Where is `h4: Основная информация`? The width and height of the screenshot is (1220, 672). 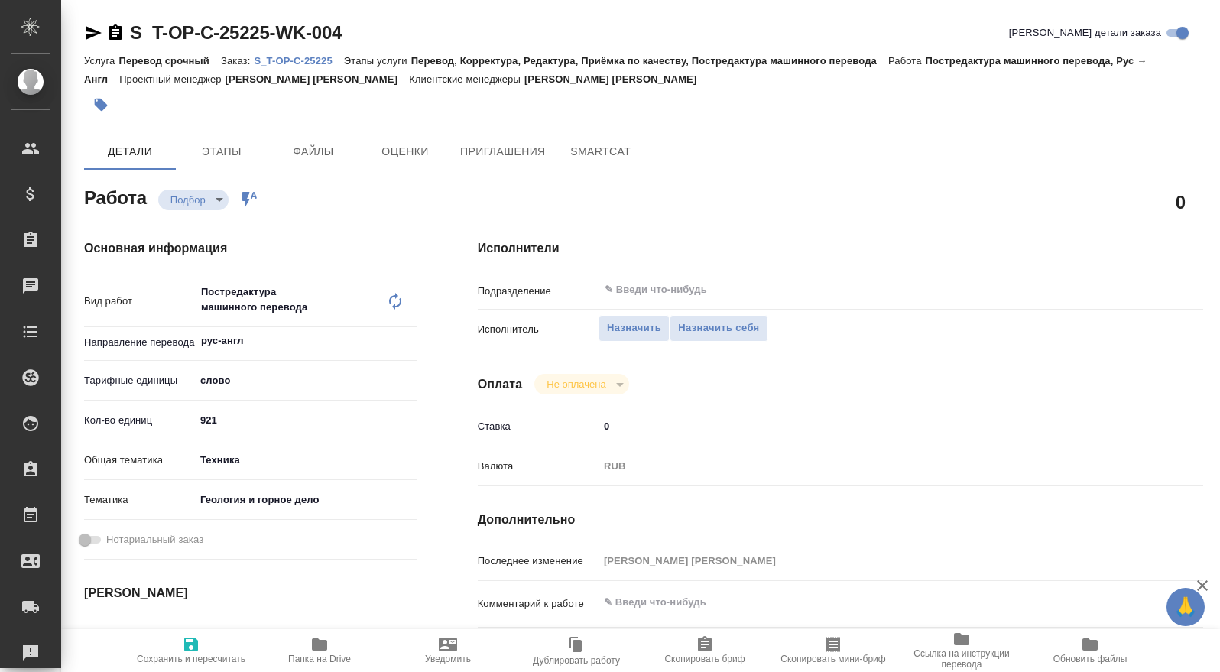 h4: Основная информация is located at coordinates (250, 248).